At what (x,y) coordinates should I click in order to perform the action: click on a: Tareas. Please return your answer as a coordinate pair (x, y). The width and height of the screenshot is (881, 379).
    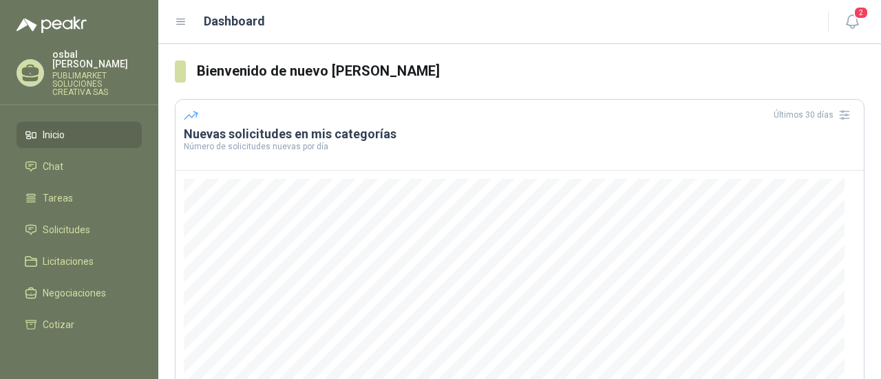
    Looking at the image, I should click on (79, 198).